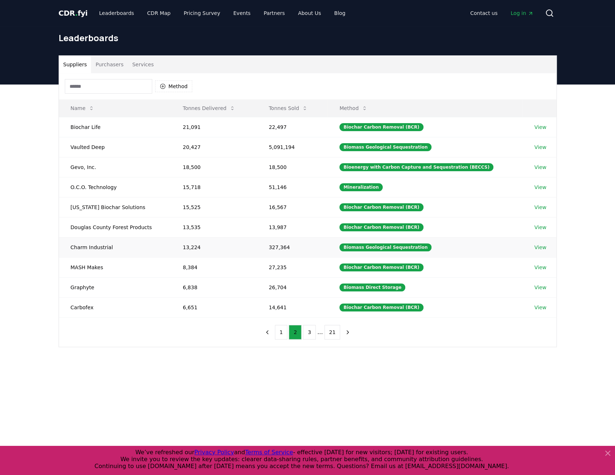 The width and height of the screenshot is (615, 475). I want to click on td: 14,641, so click(292, 307).